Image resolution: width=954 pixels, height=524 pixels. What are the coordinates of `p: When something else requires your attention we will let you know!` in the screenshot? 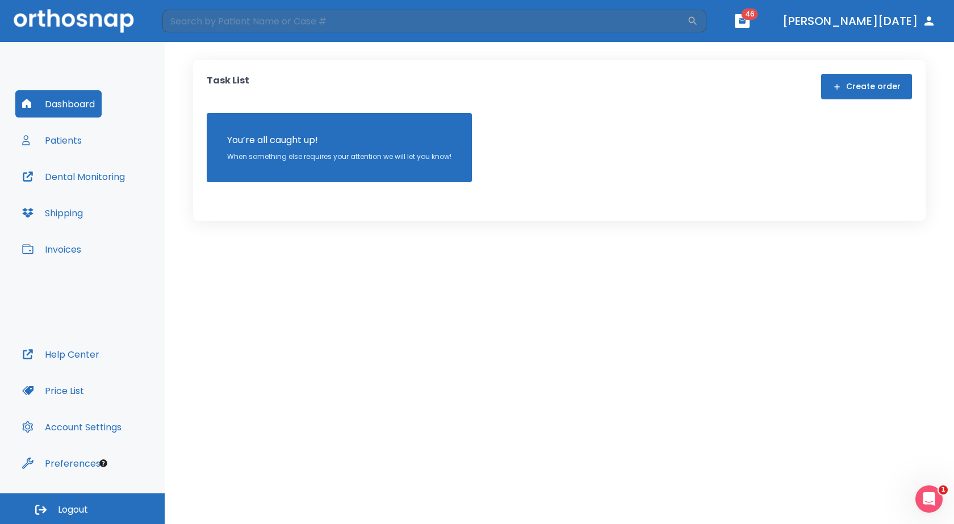 It's located at (339, 157).